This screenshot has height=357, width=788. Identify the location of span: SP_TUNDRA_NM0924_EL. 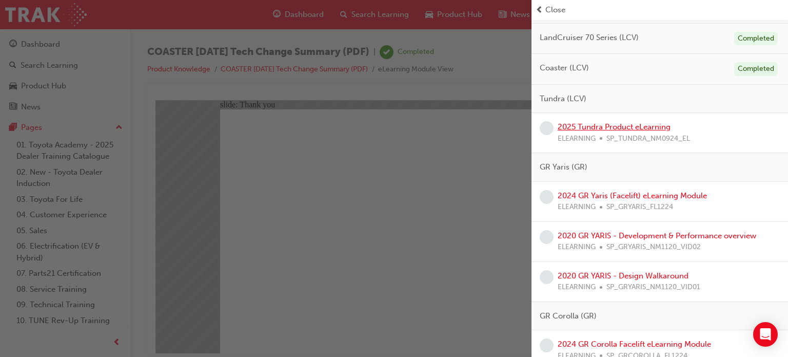
(648, 139).